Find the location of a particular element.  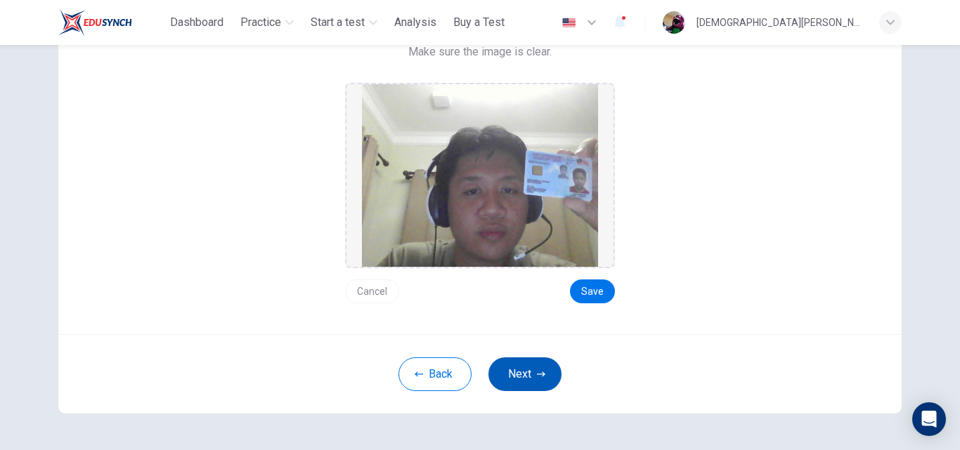

span: Analysis is located at coordinates (415, 22).